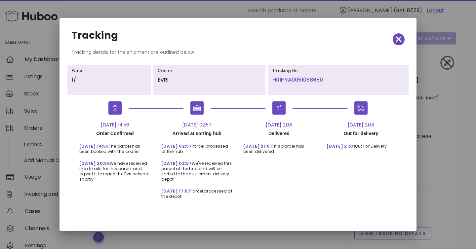  What do you see at coordinates (209, 80) in the screenshot?
I see `p: EVRI` at bounding box center [209, 80].